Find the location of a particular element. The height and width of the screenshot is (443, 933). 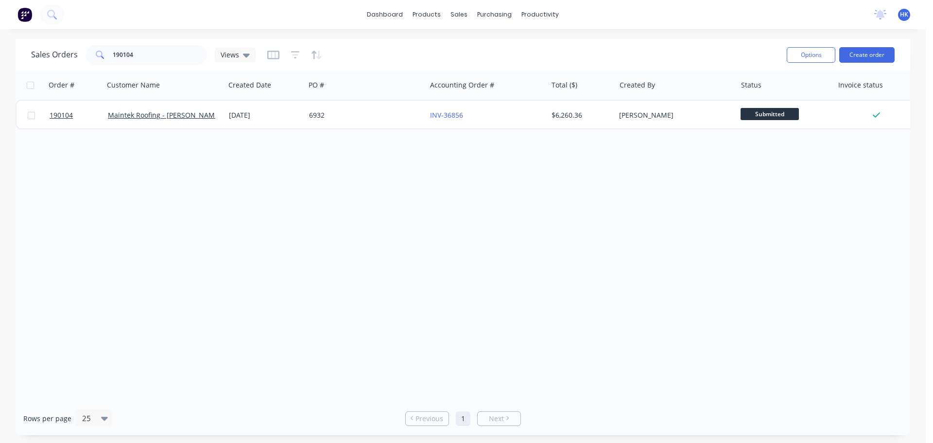

ul: Pagination is located at coordinates (463, 419).